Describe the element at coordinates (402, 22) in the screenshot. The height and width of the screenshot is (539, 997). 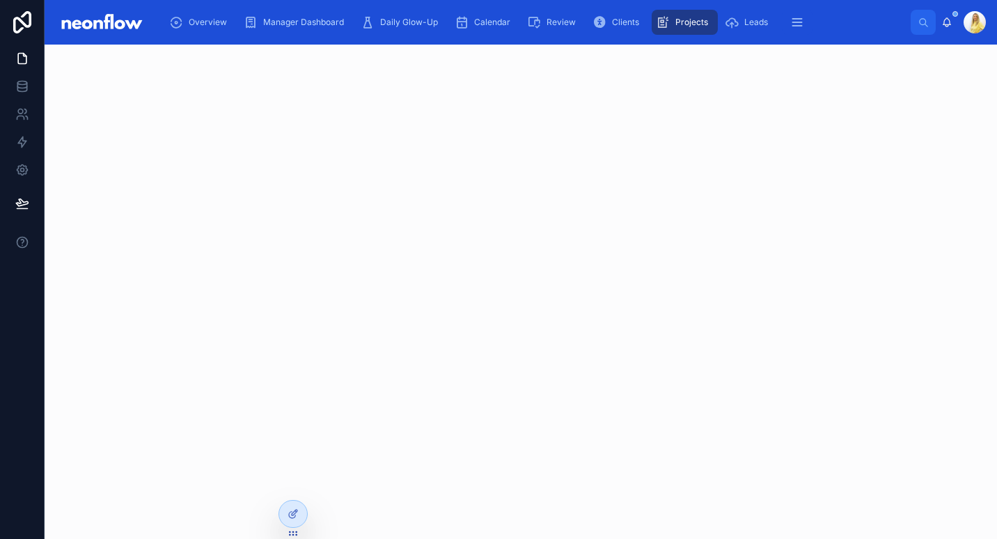
I see `a: Daily Glow-Up` at that location.